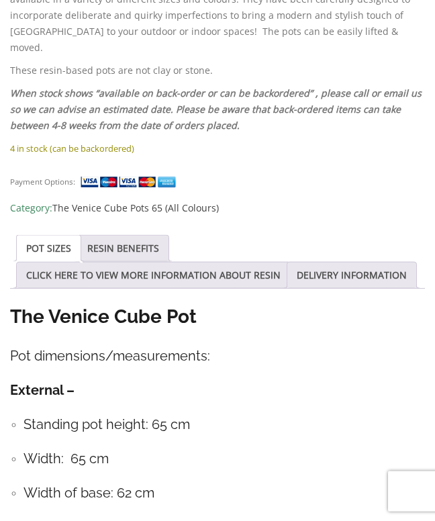 This screenshot has width=435, height=521. Describe the element at coordinates (352, 276) in the screenshot. I see `a: DELIVERY INFORMATION` at that location.